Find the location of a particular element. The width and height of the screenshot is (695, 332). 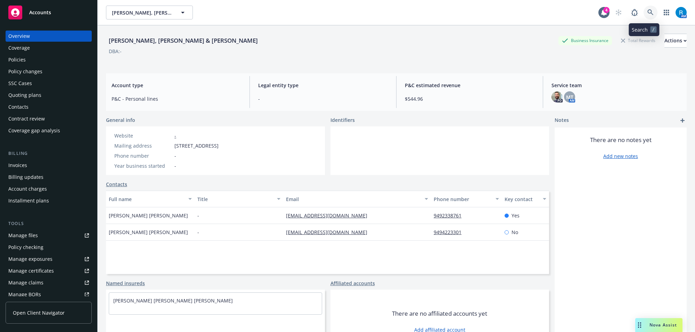

a: Overview is located at coordinates (49, 36).